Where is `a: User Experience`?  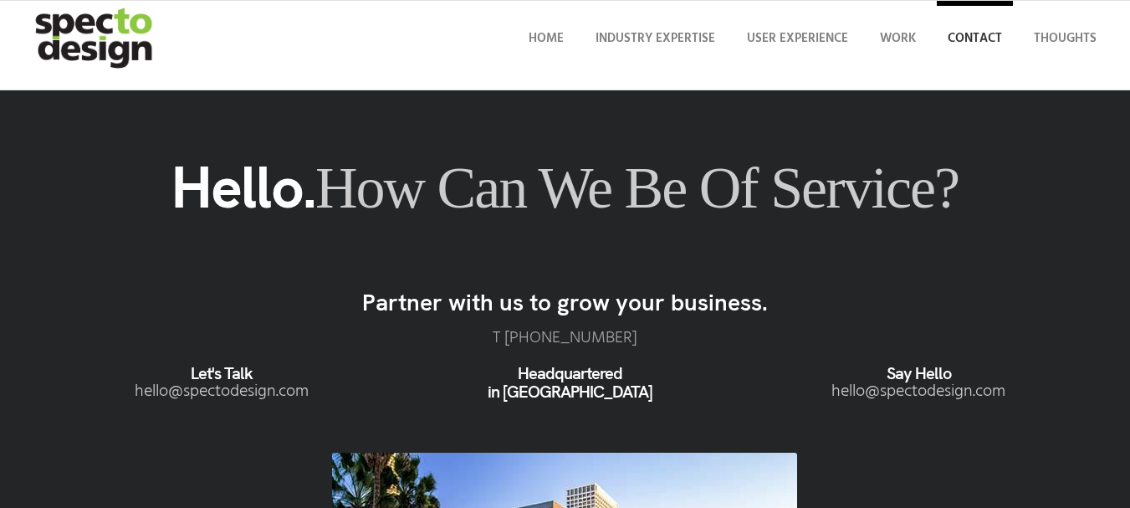 a: User Experience is located at coordinates (797, 38).